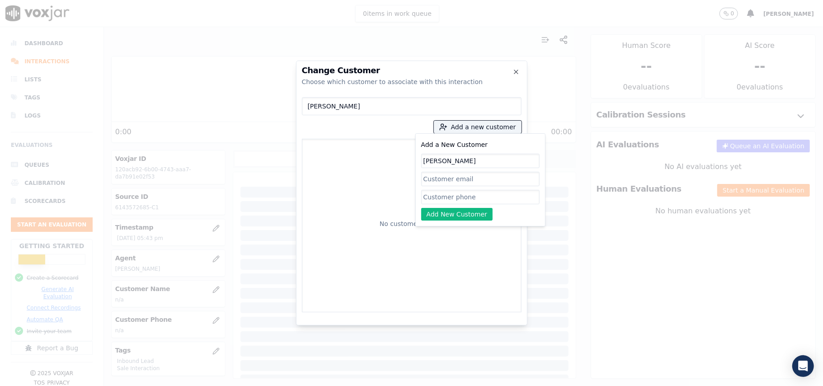  What do you see at coordinates (480, 161) in the screenshot?
I see `input: Customer name` at bounding box center [480, 161].